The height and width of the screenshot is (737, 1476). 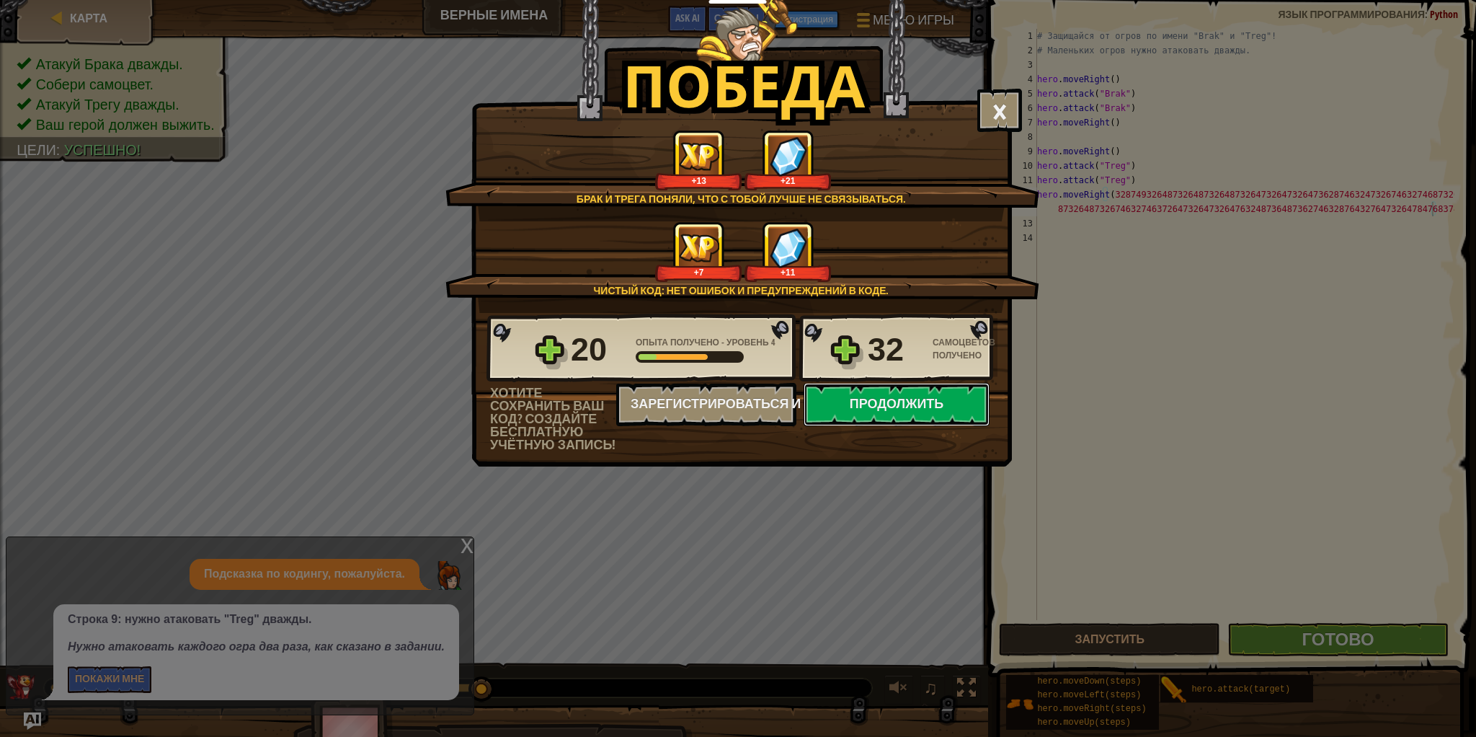 I want to click on div: Хотите сохранить ваш код? Создайте бесплатную учётную запись!, so click(x=553, y=419).